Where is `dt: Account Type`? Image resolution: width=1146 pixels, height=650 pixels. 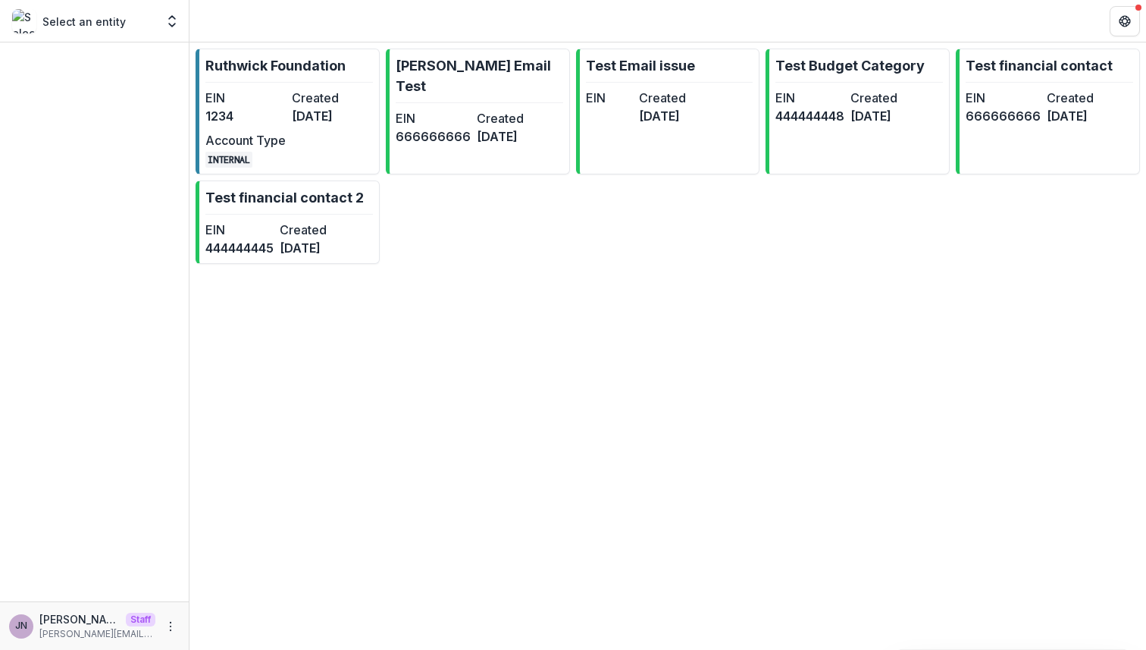
dt: Account Type is located at coordinates (246, 140).